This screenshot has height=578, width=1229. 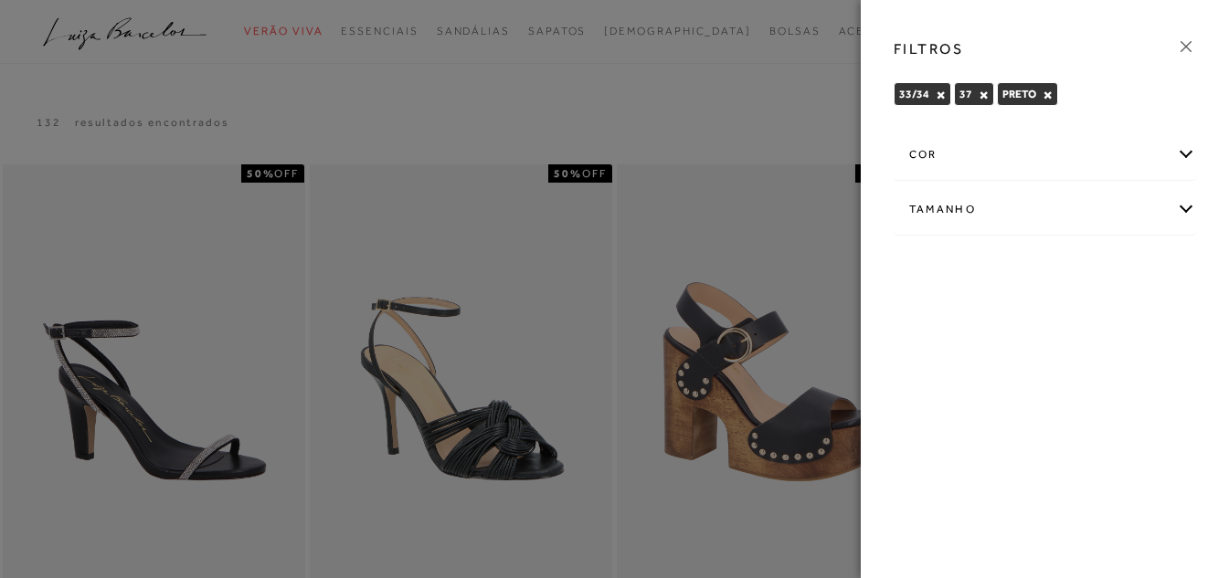 What do you see at coordinates (1047, 95) in the screenshot?
I see `button: PRETO Close` at bounding box center [1047, 95].